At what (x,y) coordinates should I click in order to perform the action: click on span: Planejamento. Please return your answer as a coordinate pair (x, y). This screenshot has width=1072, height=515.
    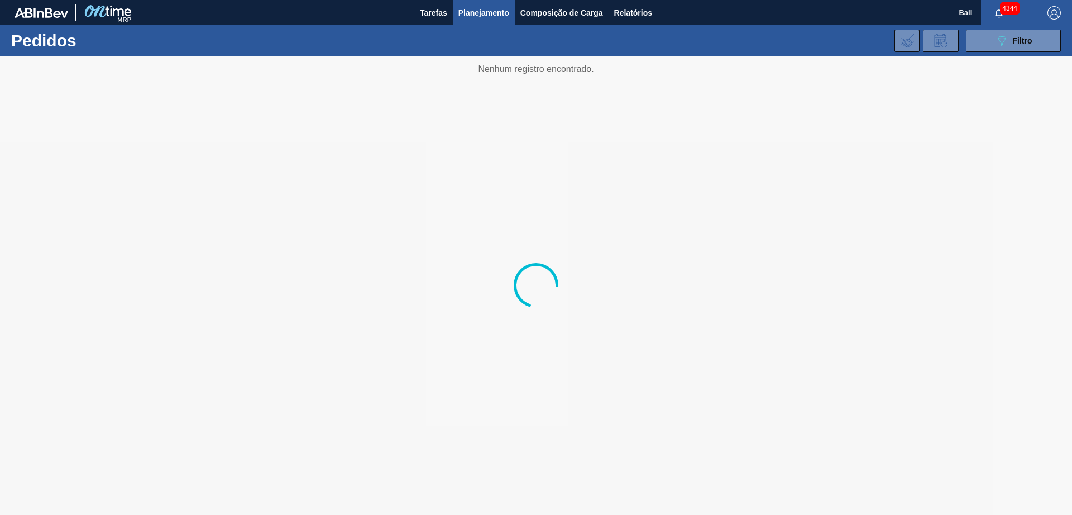
    Looking at the image, I should click on (483, 13).